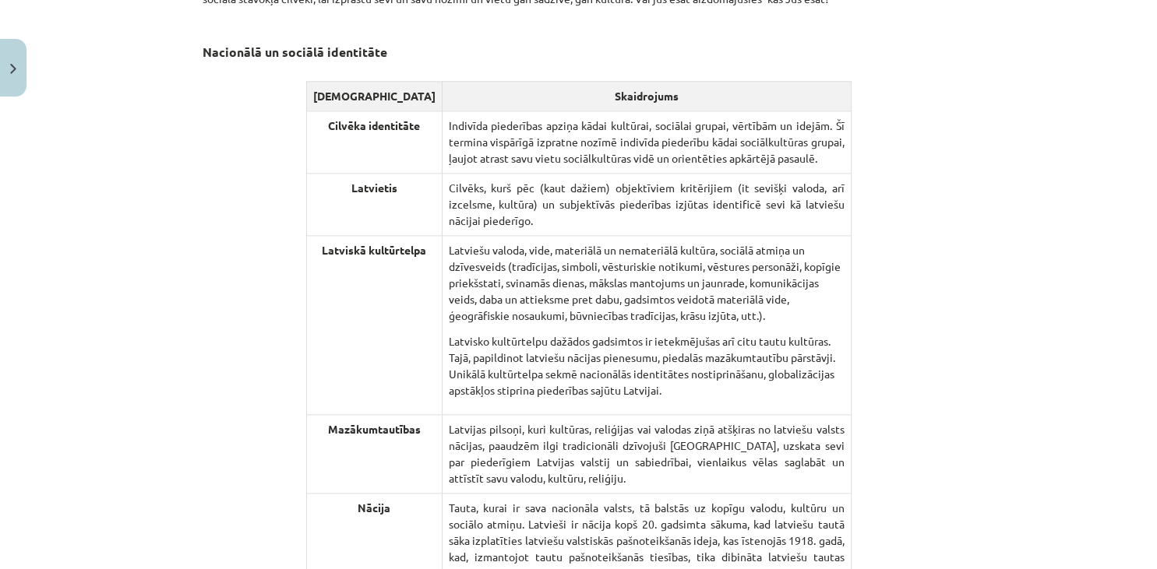 The width and height of the screenshot is (1157, 569). Describe the element at coordinates (374, 188) in the screenshot. I see `strong: Latvietis` at that location.